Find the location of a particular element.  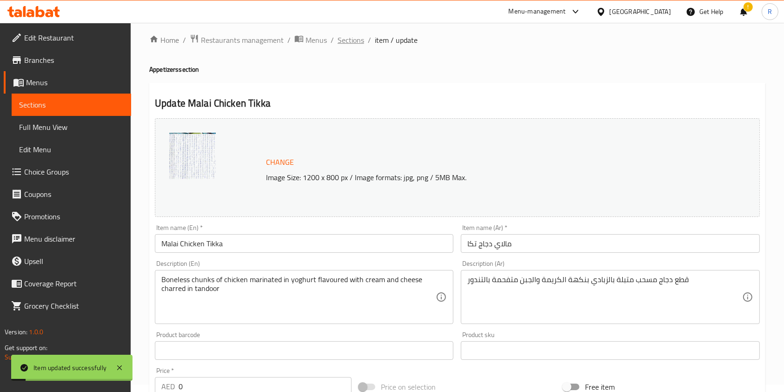

textarea: قطع دجاج مسحب متبلة بالزبادي بنكهة الكريمة والجبن متفحمة بالتندور is located at coordinates (605, 297).